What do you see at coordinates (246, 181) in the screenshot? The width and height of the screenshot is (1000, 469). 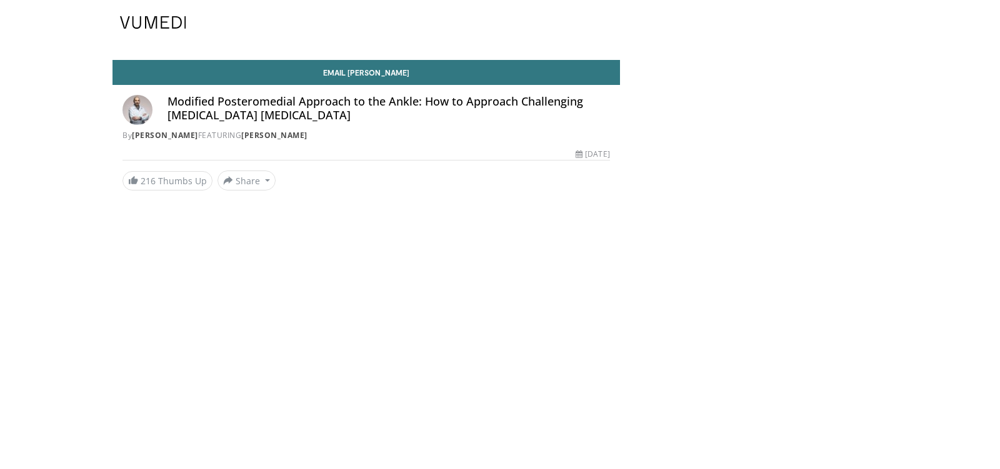 I see `button: Share` at bounding box center [246, 181].